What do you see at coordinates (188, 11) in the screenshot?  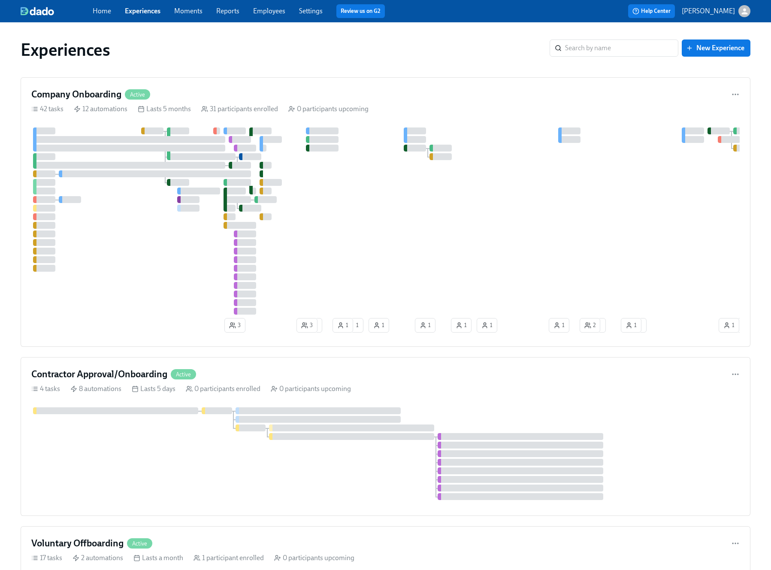 I see `a: Moments` at bounding box center [188, 11].